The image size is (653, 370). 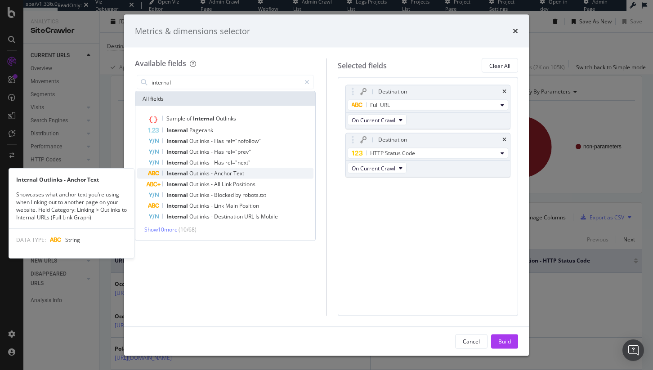 What do you see at coordinates (239, 195) in the screenshot?
I see `span: by` at bounding box center [239, 195].